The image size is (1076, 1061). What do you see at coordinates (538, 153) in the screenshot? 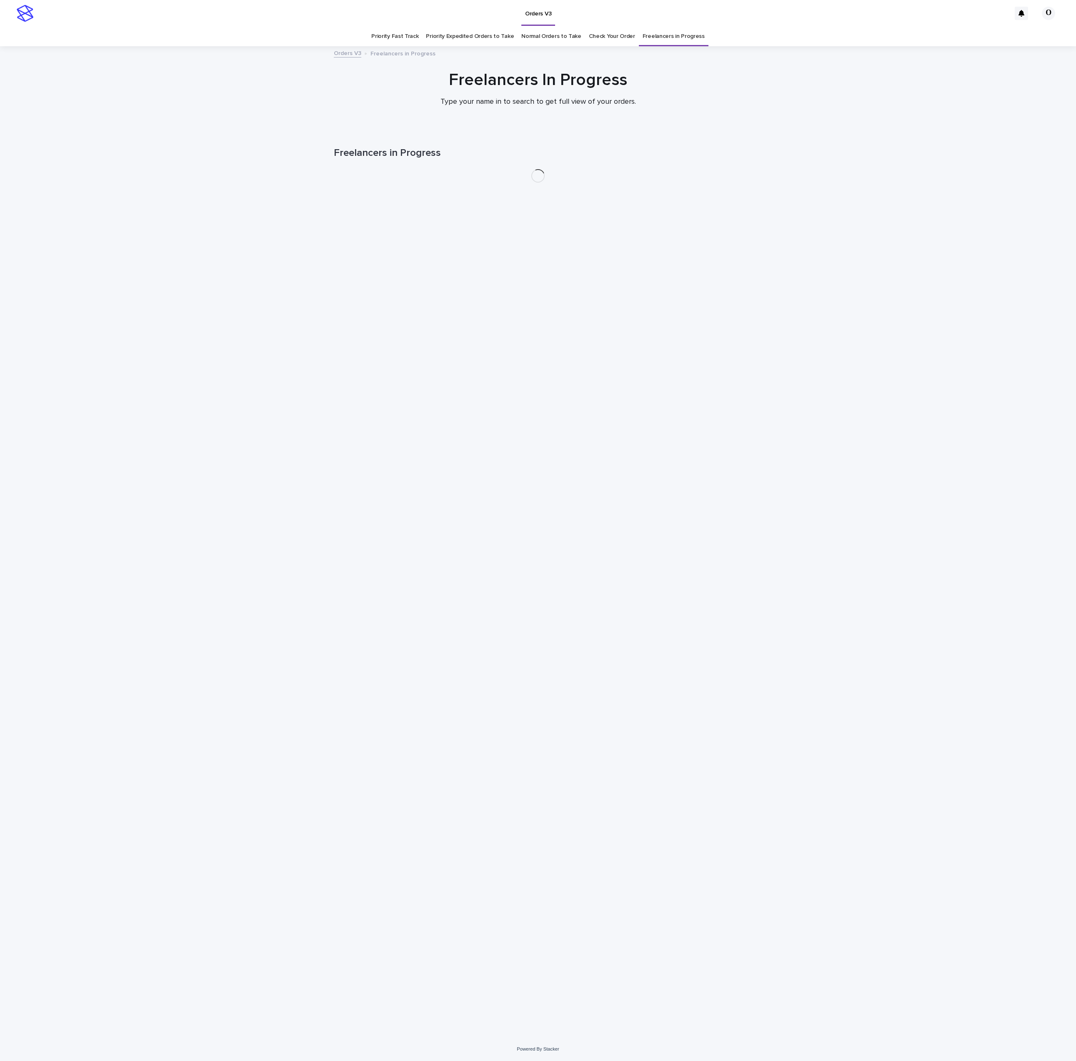
I see `h1: Freelancers in Progress` at bounding box center [538, 153].